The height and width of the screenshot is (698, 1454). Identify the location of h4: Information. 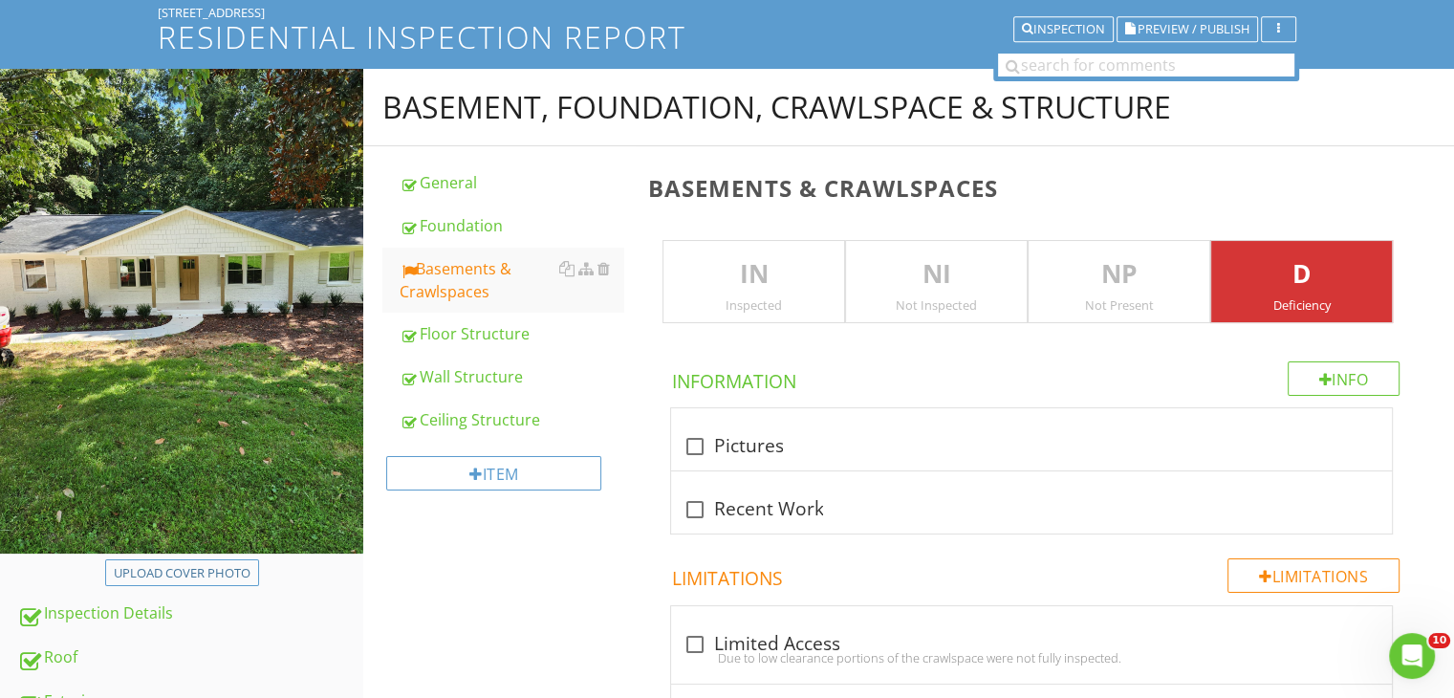
(1035, 378).